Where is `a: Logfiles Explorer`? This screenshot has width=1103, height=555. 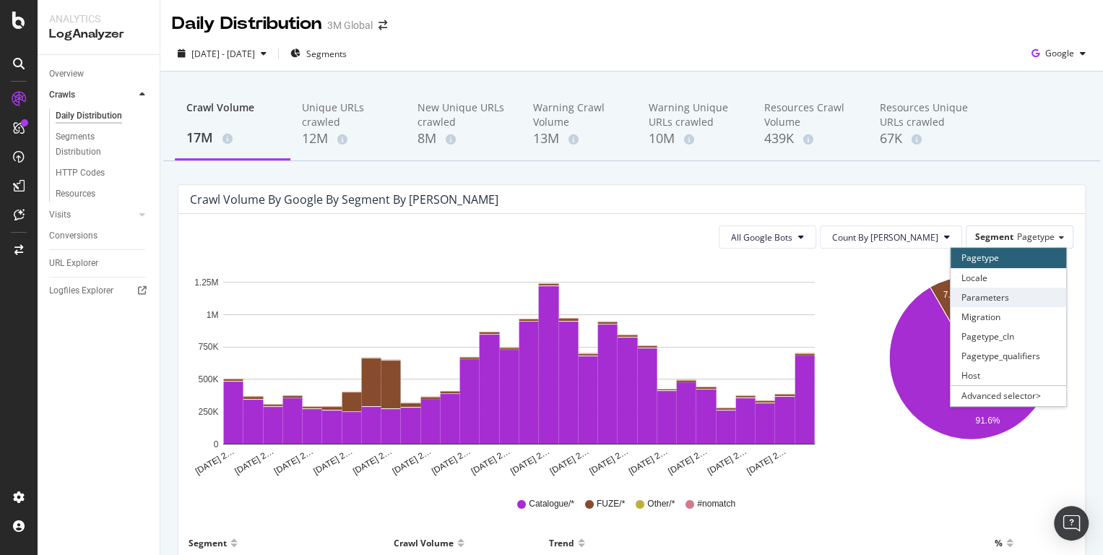
a: Logfiles Explorer is located at coordinates (99, 290).